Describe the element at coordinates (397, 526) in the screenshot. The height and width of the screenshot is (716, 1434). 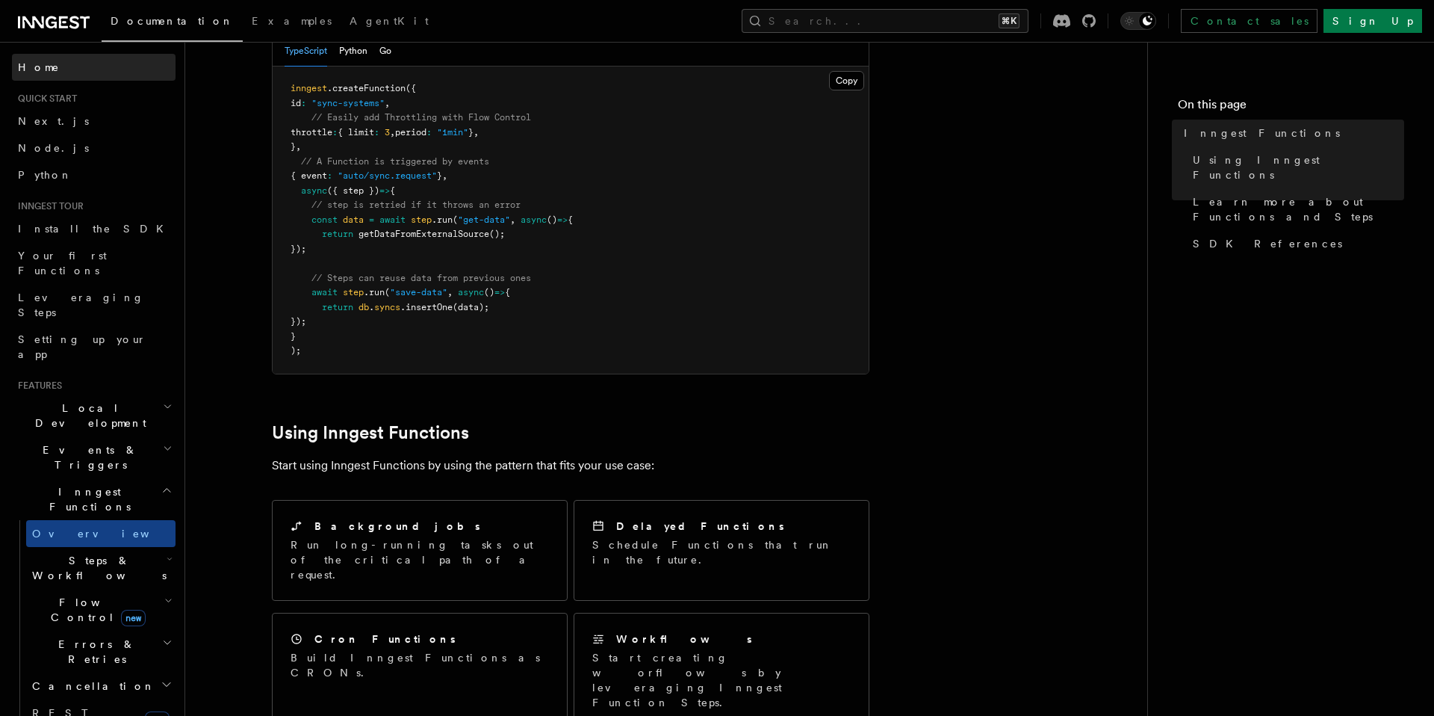
I see `h2: Background jobs` at that location.